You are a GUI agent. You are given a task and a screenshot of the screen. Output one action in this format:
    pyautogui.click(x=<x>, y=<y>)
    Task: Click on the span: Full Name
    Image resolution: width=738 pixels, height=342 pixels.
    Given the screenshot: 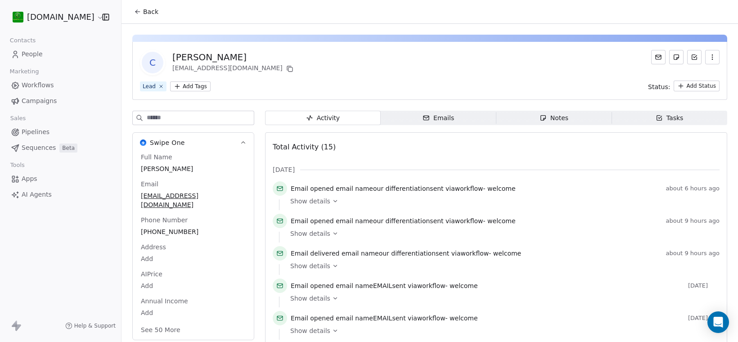 What is the action you would take?
    pyautogui.click(x=157, y=157)
    